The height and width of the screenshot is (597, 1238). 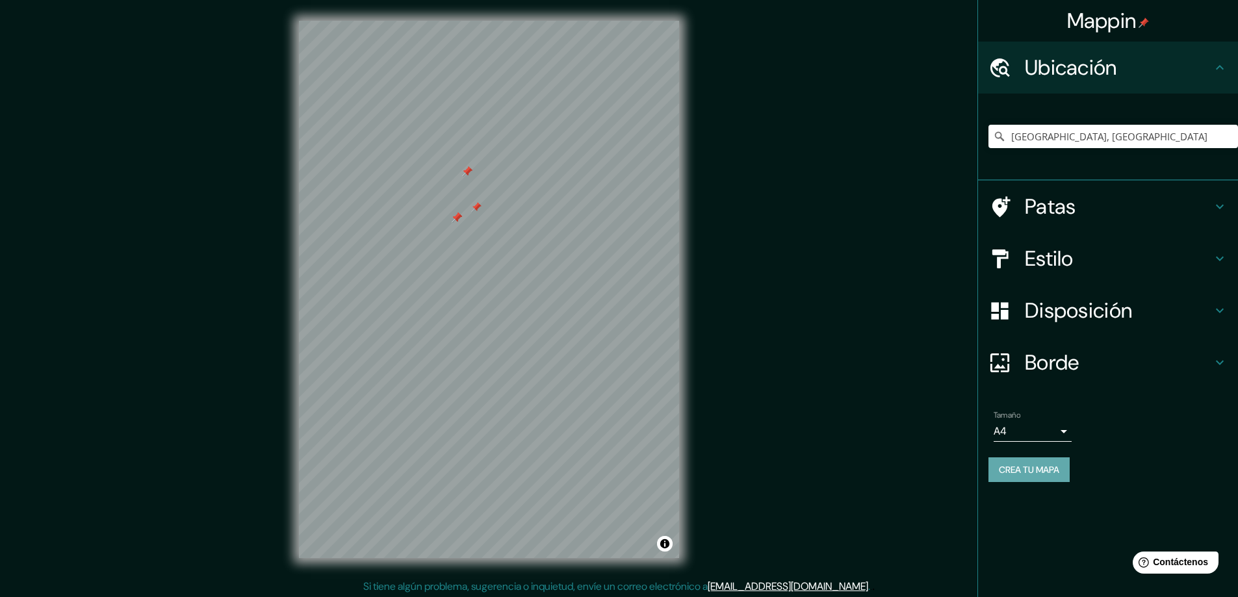 I want to click on font: Mappin, so click(x=1102, y=21).